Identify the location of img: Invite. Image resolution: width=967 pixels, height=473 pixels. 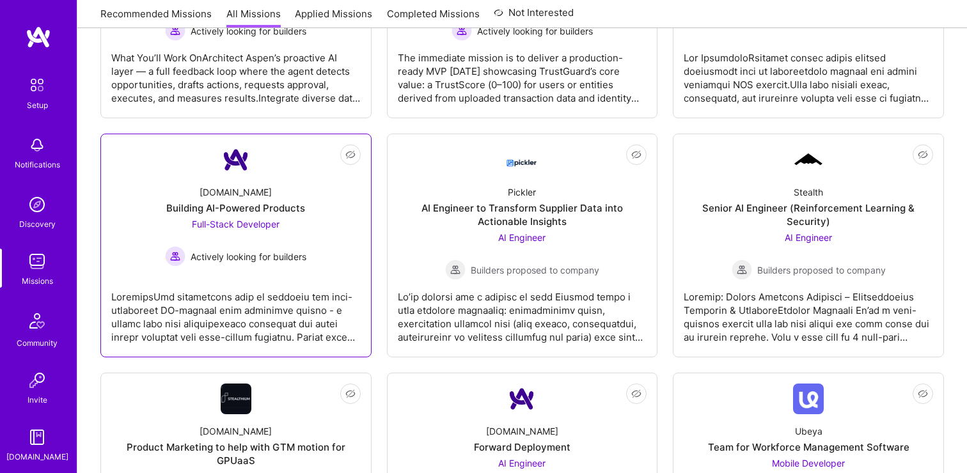
(37, 380).